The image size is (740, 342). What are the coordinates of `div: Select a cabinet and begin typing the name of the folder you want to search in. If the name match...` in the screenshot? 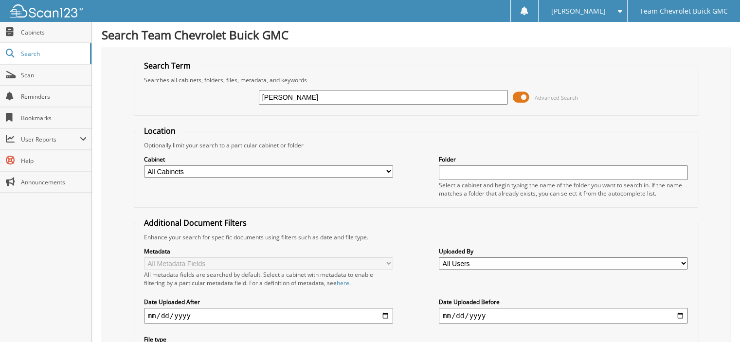 It's located at (563, 189).